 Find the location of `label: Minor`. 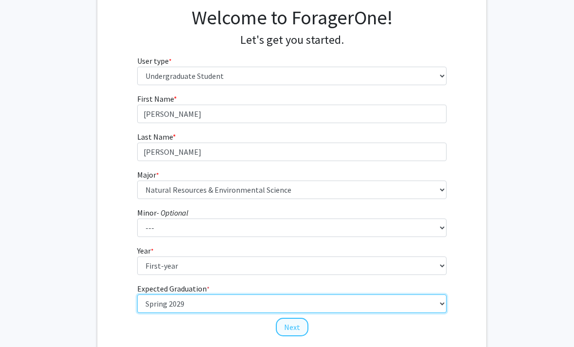

label: Minor is located at coordinates (162, 213).